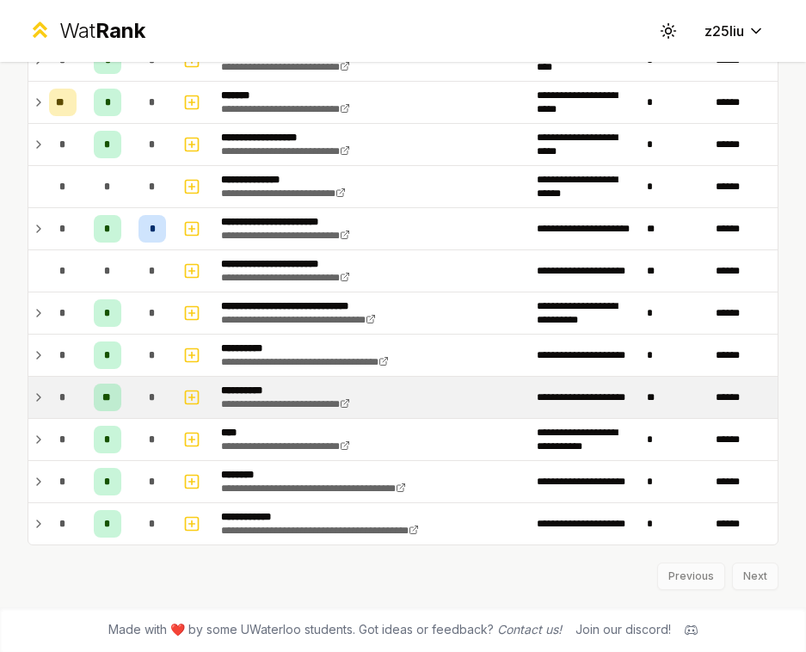  Describe the element at coordinates (734, 31) in the screenshot. I see `button: z25liu` at that location.